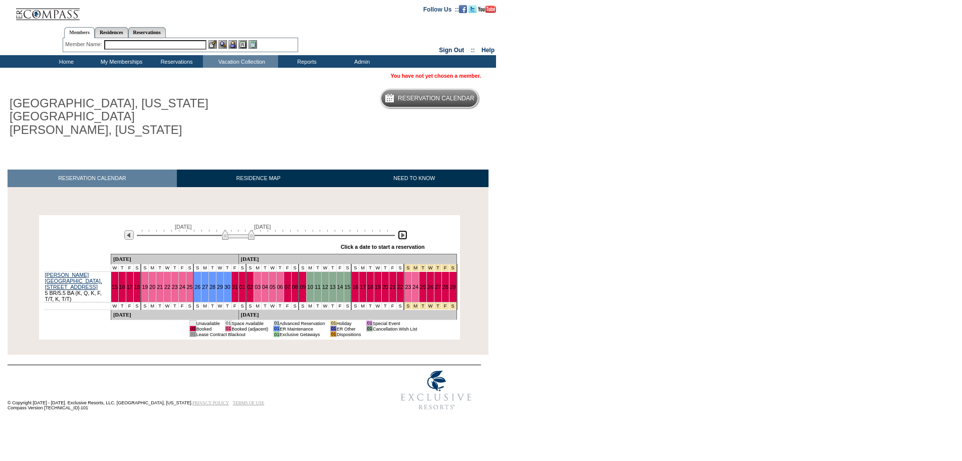  Describe the element at coordinates (303, 287) in the screenshot. I see `a: 09` at that location.